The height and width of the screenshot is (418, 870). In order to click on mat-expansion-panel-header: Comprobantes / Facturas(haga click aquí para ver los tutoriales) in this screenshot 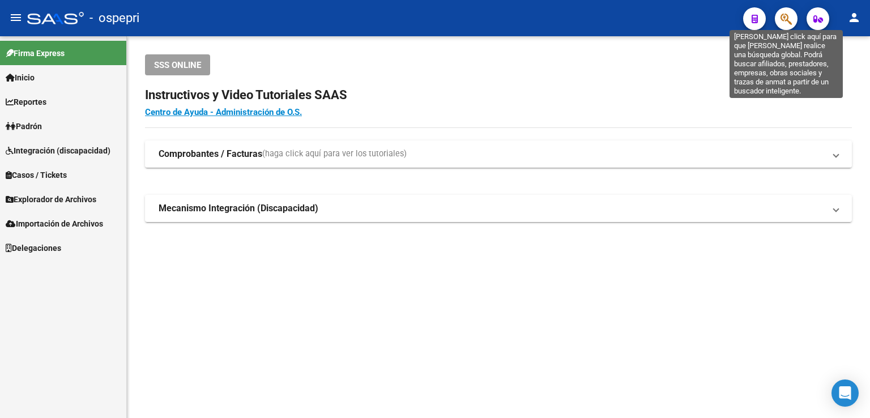, I will do `click(498, 154)`.